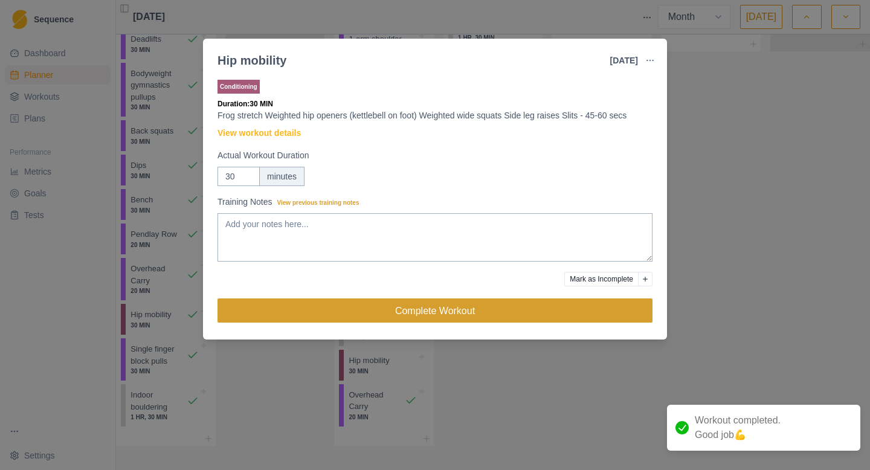  I want to click on label: Training Notes, so click(431, 202).